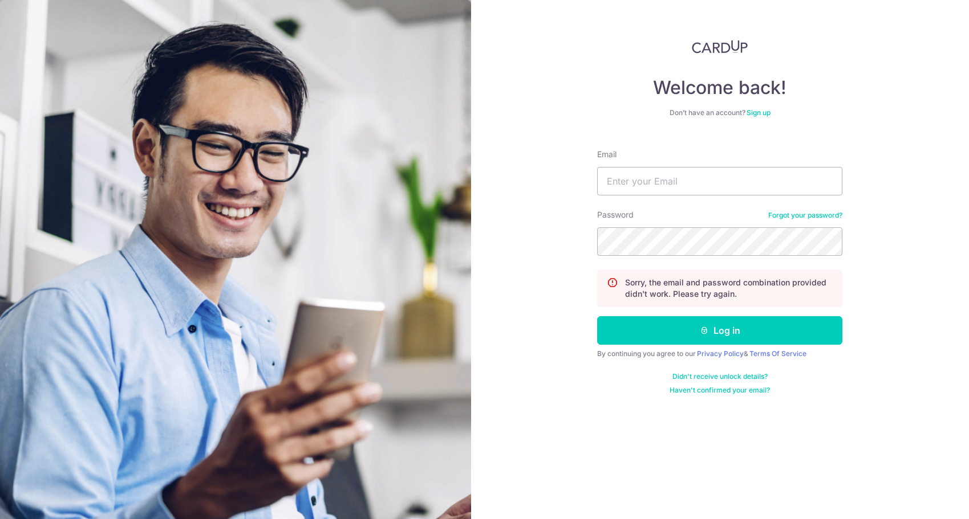 Image resolution: width=969 pixels, height=519 pixels. I want to click on div: Don’t have an account?, so click(719, 113).